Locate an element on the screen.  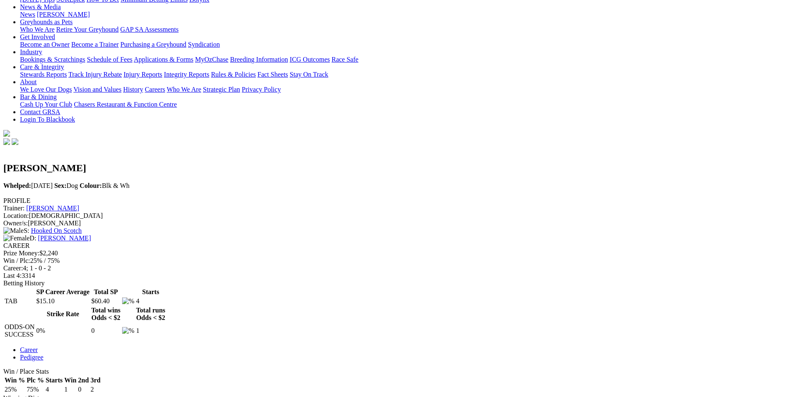
th: Strike Rate is located at coordinates (63, 314).